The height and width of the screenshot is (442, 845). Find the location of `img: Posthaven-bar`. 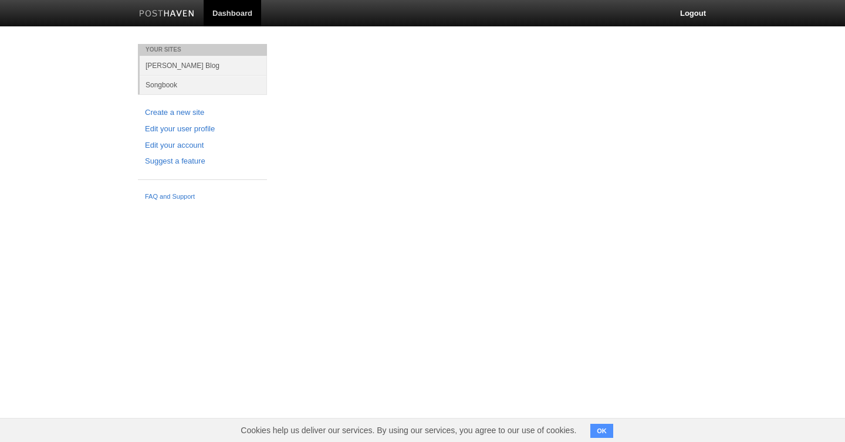

img: Posthaven-bar is located at coordinates (167, 14).